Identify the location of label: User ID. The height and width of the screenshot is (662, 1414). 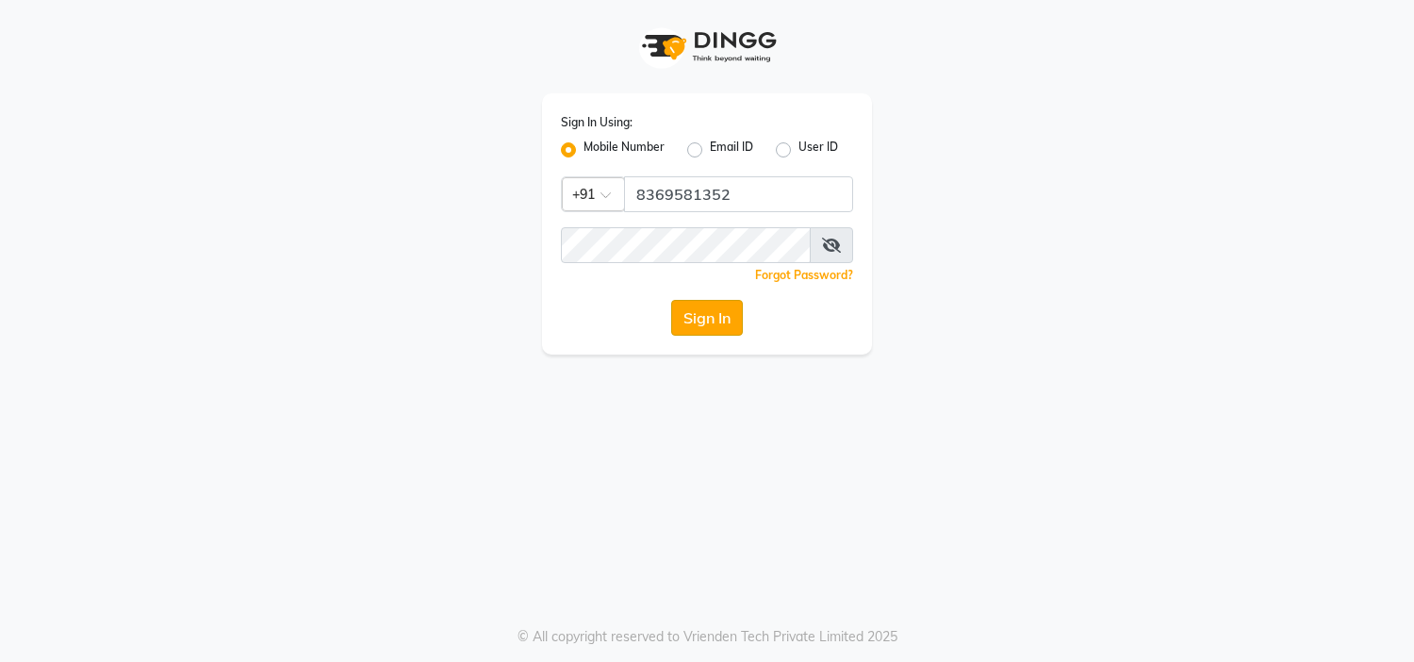
(818, 150).